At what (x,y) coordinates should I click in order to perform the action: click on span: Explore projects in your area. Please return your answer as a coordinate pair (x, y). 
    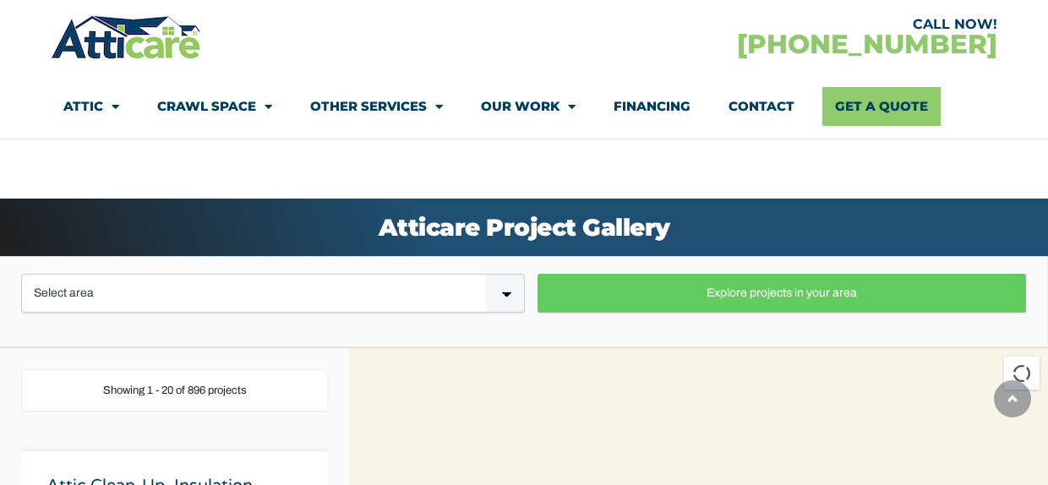
    Looking at the image, I should click on (782, 293).